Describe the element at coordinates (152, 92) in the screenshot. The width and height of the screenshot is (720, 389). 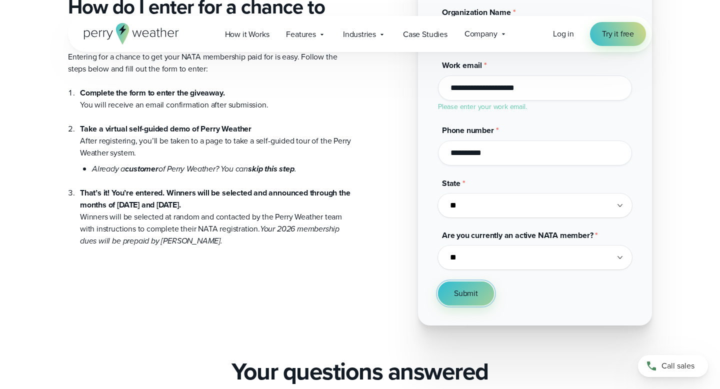
I see `strong: Complete the form to enter the giveaway.` at that location.